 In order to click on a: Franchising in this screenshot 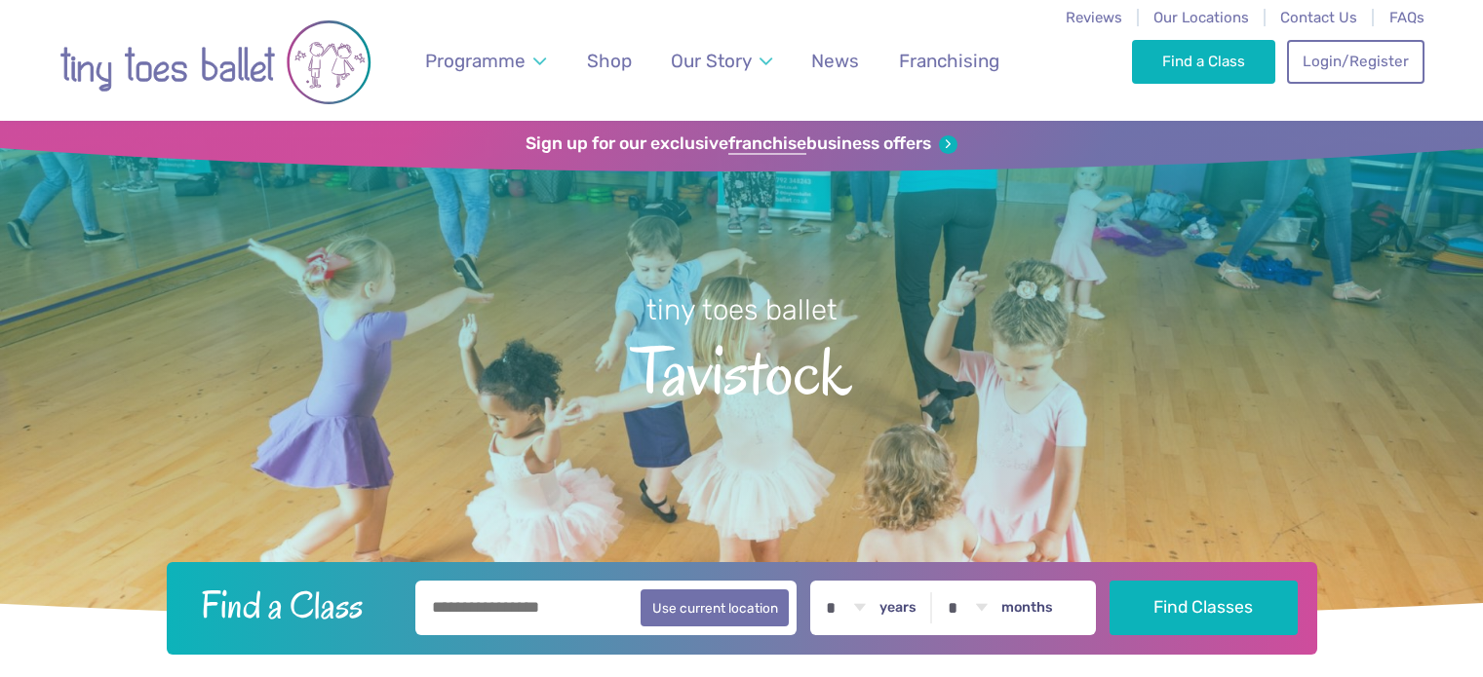, I will do `click(948, 60)`.